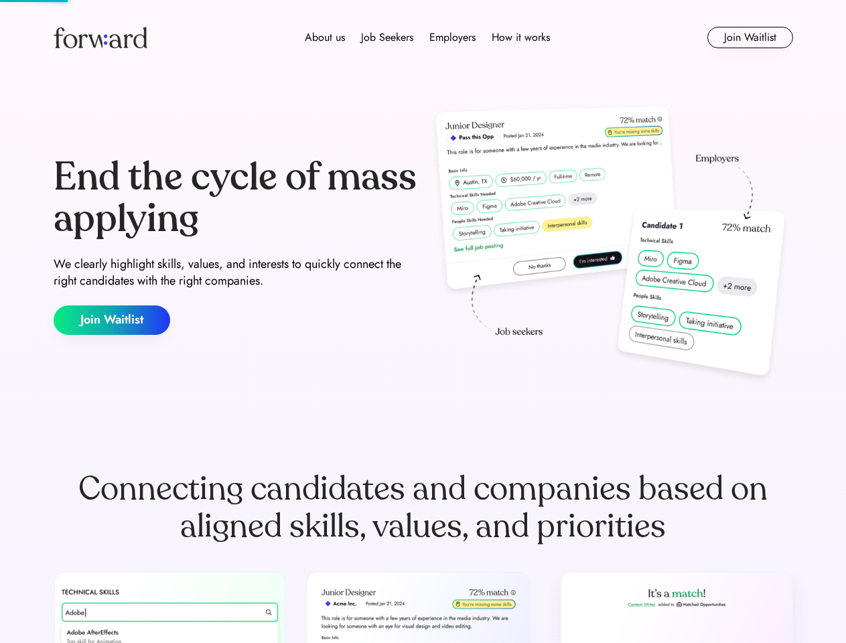 This screenshot has height=643, width=846. I want to click on div: Employers, so click(452, 37).